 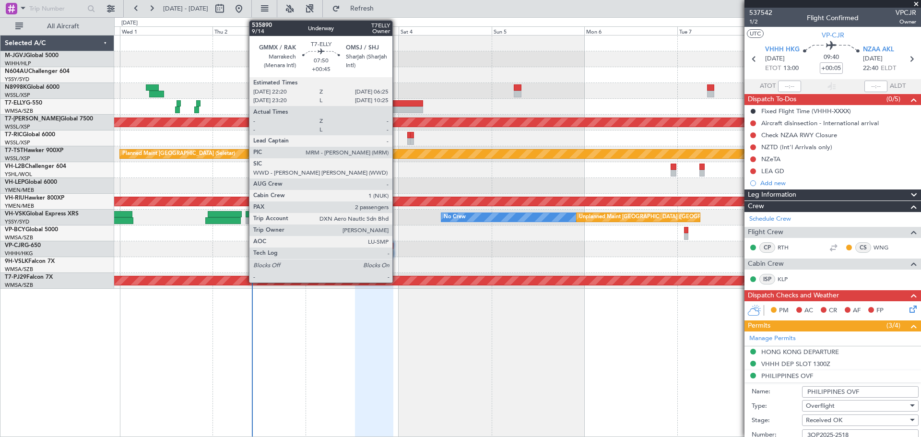 What do you see at coordinates (32, 56) in the screenshot?
I see `a: M-JGVJGlobal 5000` at bounding box center [32, 56].